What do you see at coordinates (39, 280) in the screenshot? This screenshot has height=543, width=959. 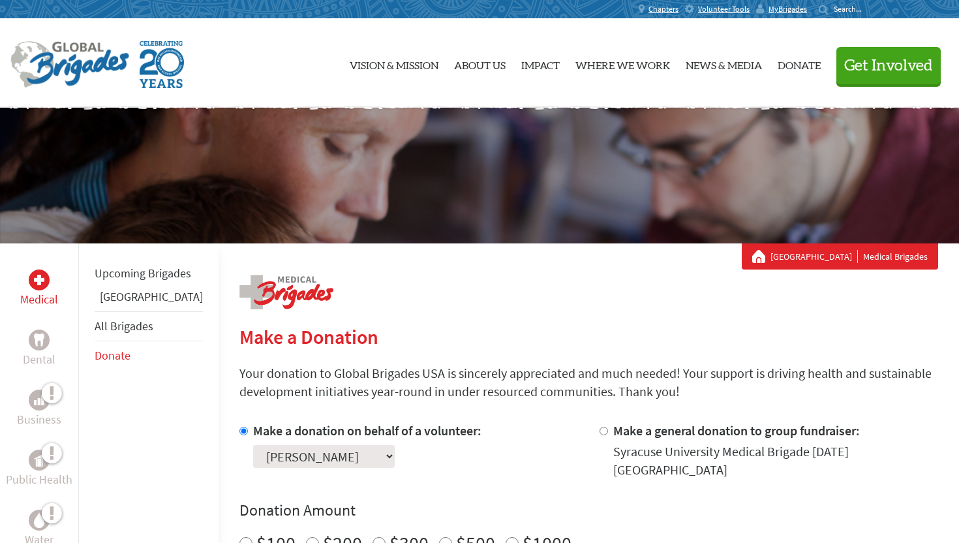 I see `div: Medical` at bounding box center [39, 280].